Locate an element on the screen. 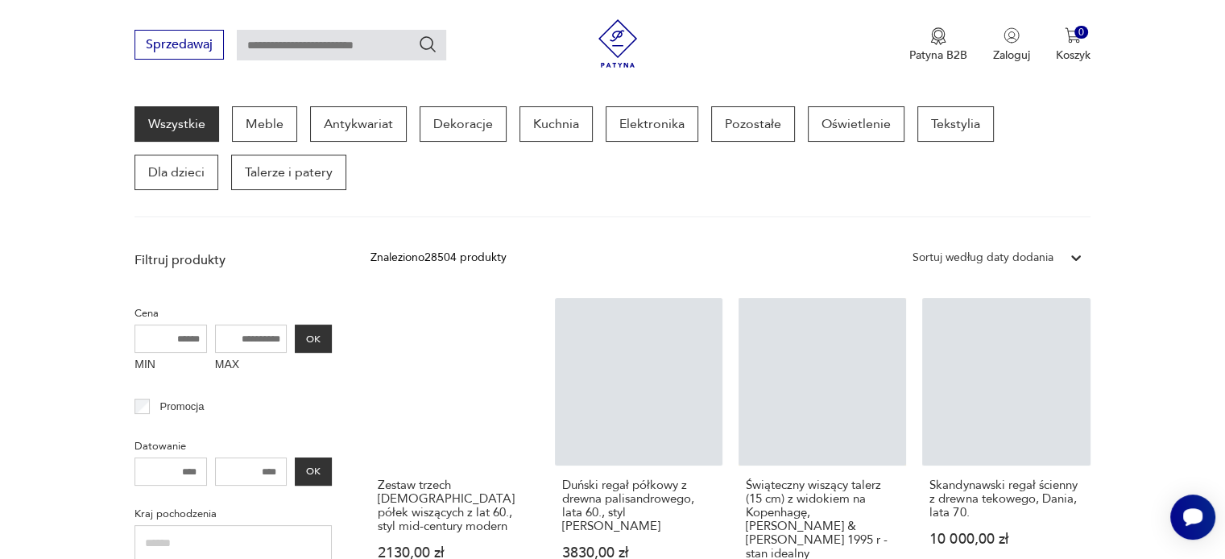 Image resolution: width=1225 pixels, height=559 pixels. label: MIN is located at coordinates (171, 366).